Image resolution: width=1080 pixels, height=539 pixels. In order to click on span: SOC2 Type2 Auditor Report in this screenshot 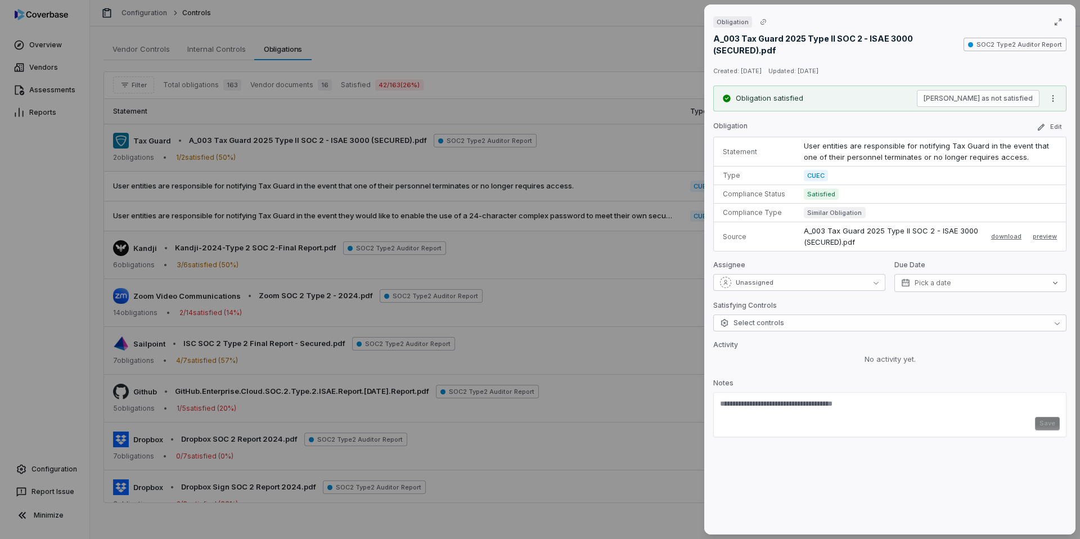, I will do `click(1014, 44)`.